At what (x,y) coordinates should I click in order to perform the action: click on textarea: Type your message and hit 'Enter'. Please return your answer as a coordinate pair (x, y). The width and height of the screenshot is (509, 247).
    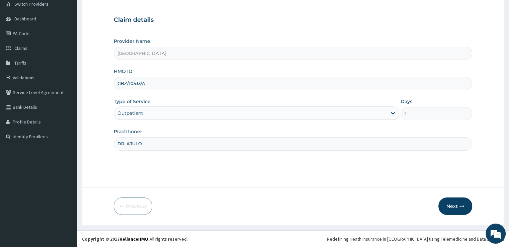
    Looking at the image, I should click on (65, 182).